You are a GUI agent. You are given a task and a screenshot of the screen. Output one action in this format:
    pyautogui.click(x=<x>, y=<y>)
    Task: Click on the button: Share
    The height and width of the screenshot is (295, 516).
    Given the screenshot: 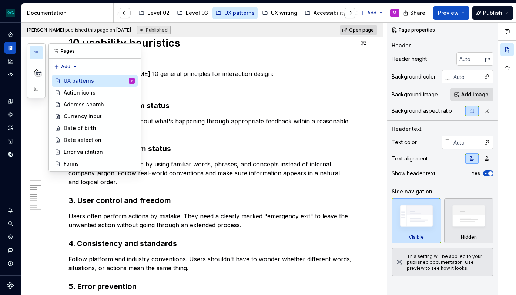 What is the action you would take?
    pyautogui.click(x=415, y=13)
    